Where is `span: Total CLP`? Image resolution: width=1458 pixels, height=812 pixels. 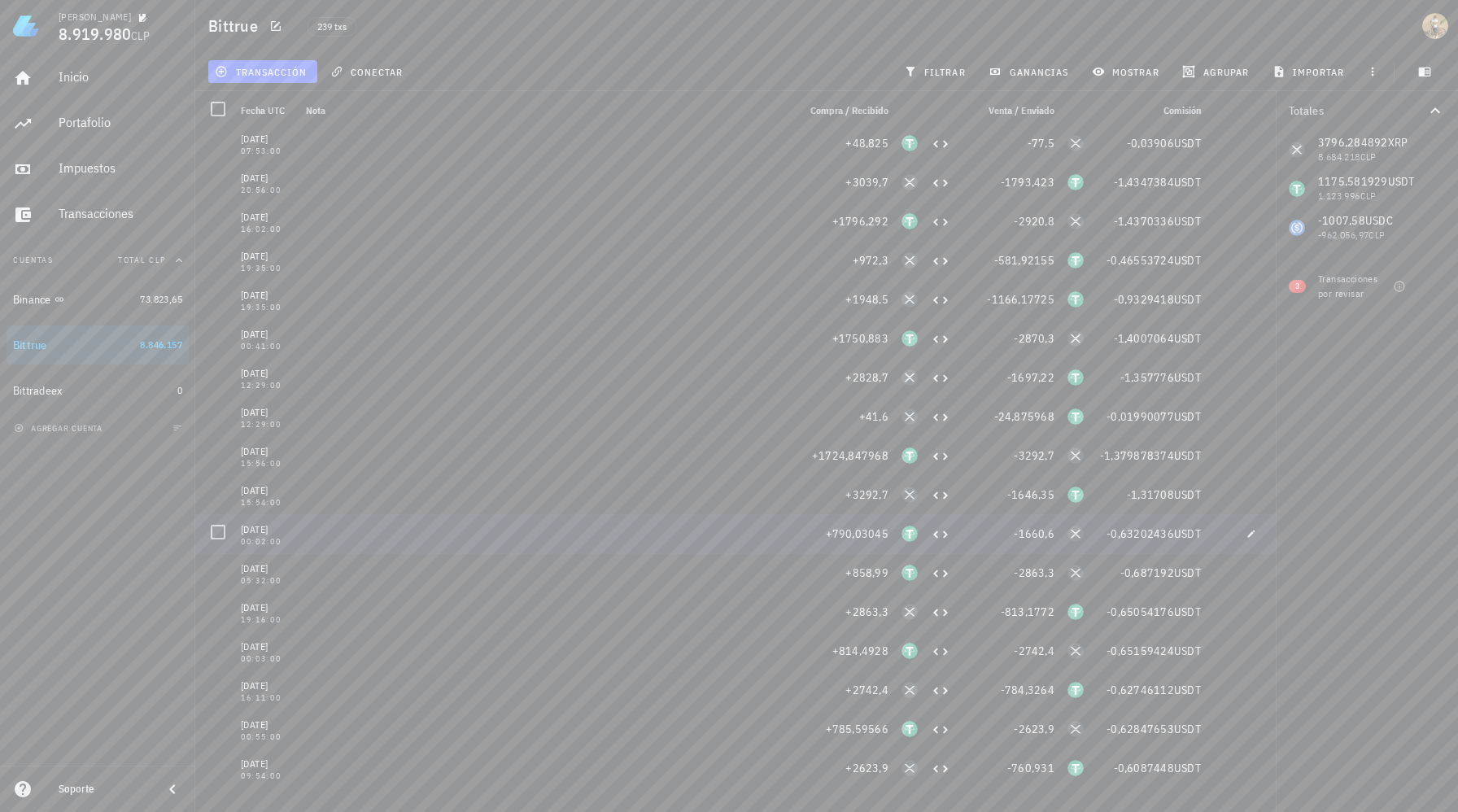 span: Total CLP is located at coordinates (141, 260).